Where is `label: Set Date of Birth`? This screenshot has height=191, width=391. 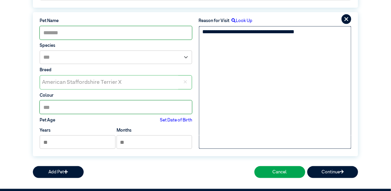
label: Set Date of Birth is located at coordinates (176, 120).